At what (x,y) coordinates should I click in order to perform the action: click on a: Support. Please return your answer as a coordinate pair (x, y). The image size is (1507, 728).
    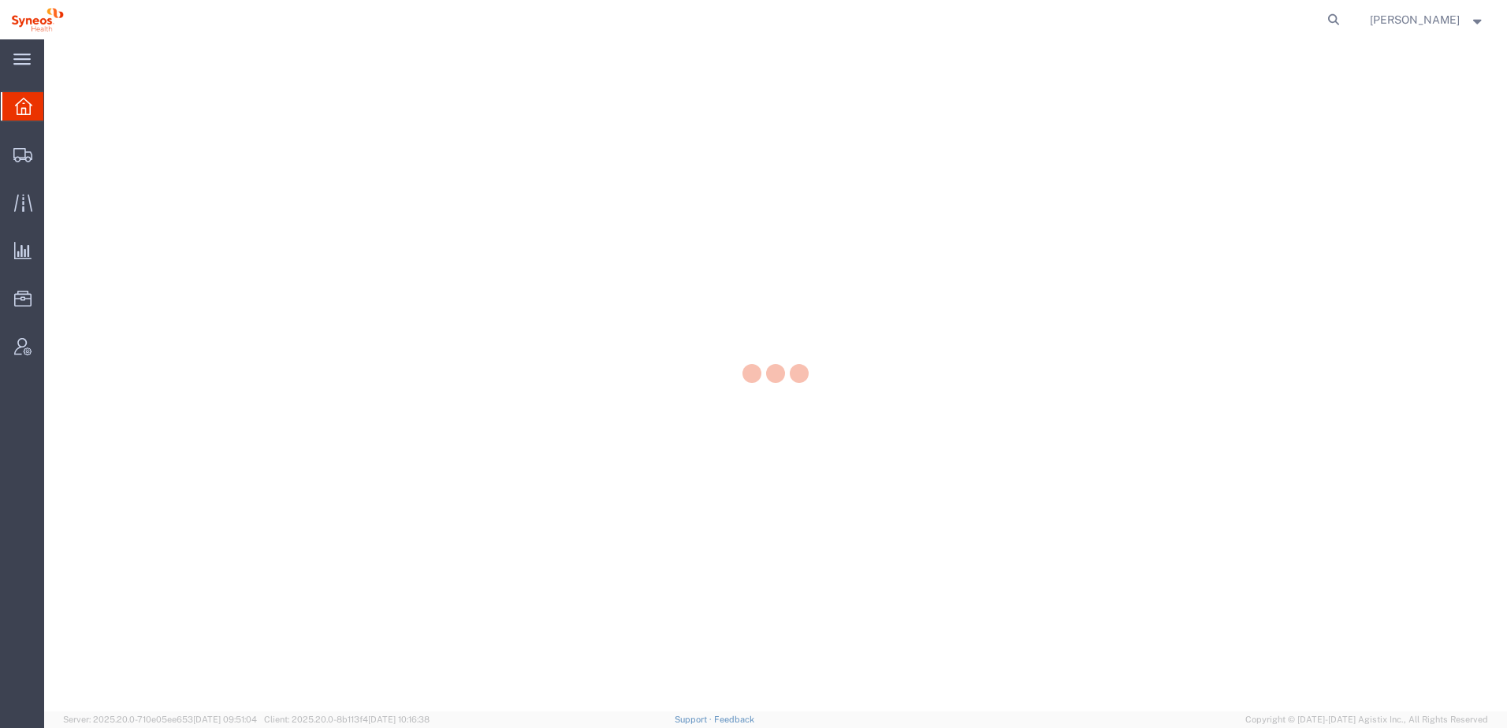
    Looking at the image, I should click on (694, 719).